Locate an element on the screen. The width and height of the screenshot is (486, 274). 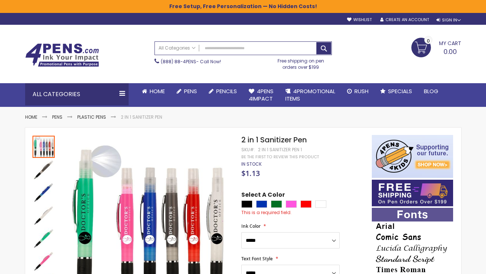
li: 2 in 1 Sanitizer Pen is located at coordinates (142, 117).